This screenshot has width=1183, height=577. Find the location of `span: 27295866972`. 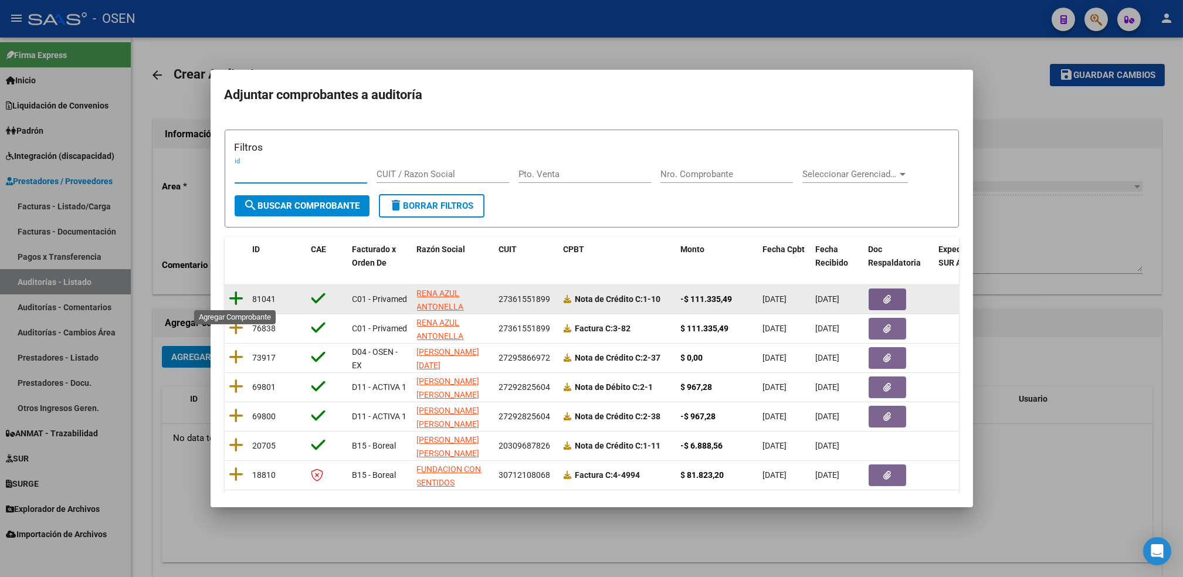

span: 27295866972 is located at coordinates (525, 358).